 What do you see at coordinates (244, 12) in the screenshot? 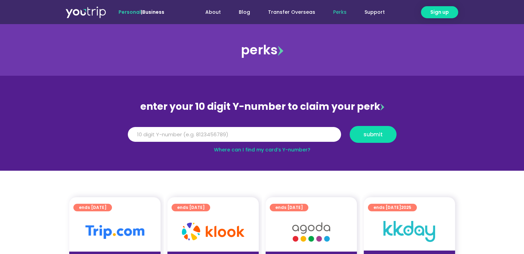
I see `a: Blog` at bounding box center [244, 12].